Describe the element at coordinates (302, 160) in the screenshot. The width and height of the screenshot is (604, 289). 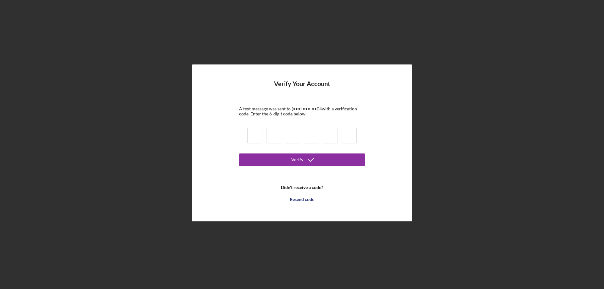
I see `button: Verify` at that location.